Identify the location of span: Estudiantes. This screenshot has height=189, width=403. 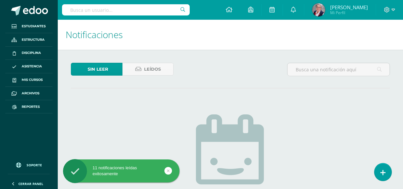
(33, 26).